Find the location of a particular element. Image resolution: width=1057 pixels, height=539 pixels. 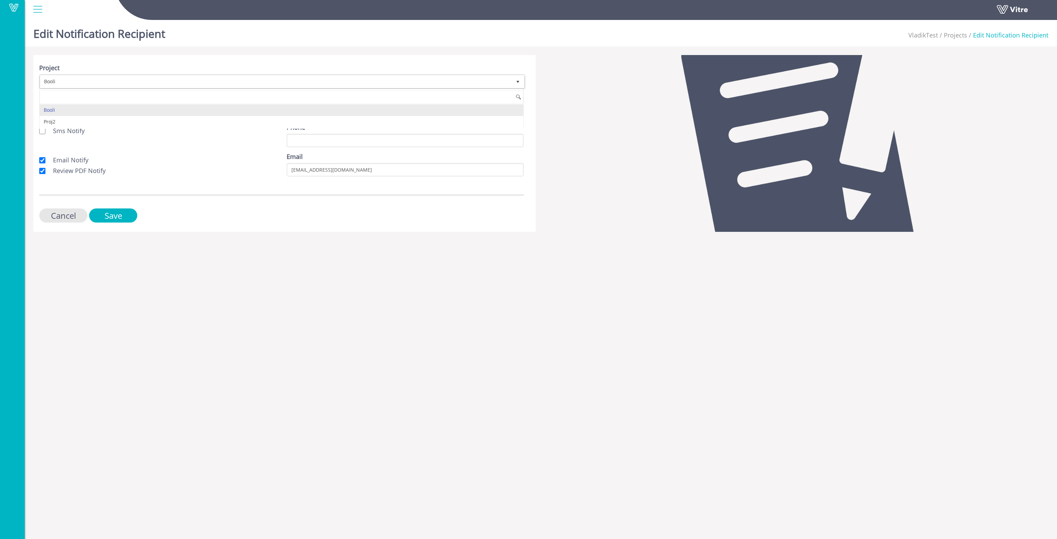

label: Email Notify is located at coordinates (67, 160).